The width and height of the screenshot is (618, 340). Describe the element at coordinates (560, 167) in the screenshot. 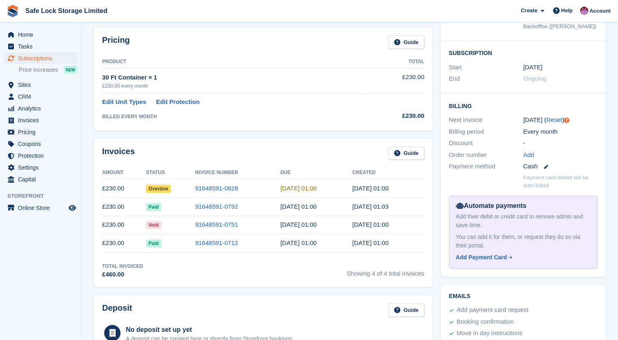

I see `div: Cash` at that location.